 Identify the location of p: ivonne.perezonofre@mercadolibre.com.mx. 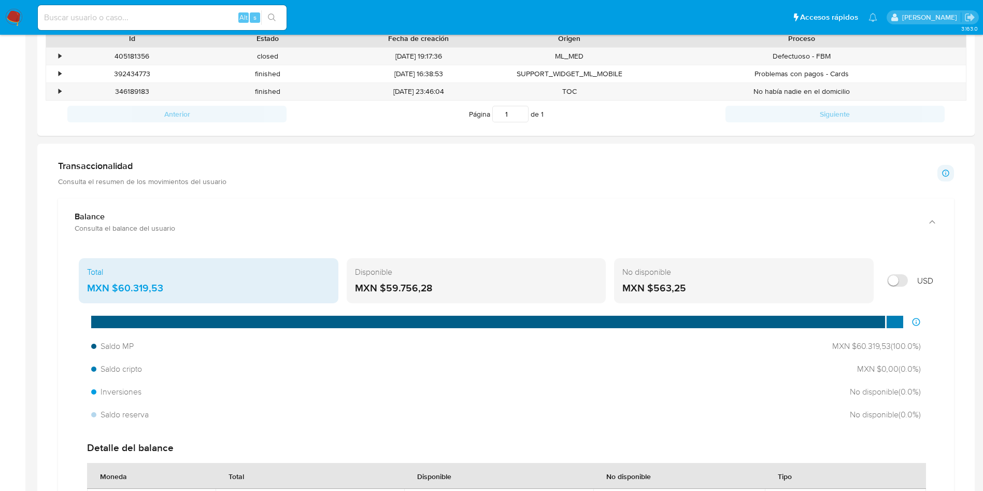
(932, 17).